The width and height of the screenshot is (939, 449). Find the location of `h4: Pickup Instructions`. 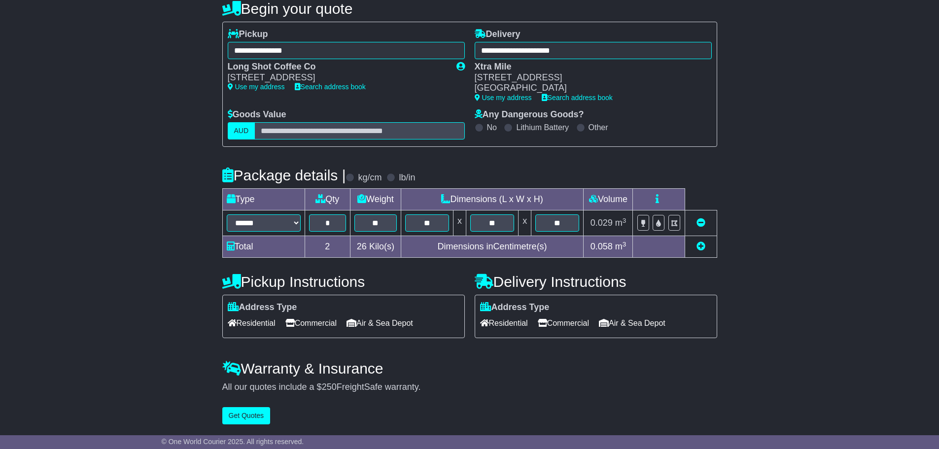

h4: Pickup Instructions is located at coordinates (343, 281).